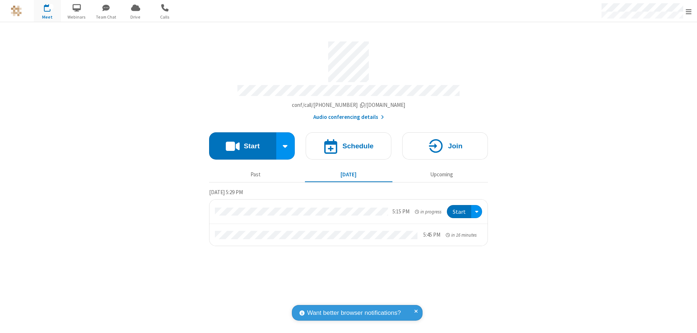  I want to click on div: 5:15 PM, so click(401, 211).